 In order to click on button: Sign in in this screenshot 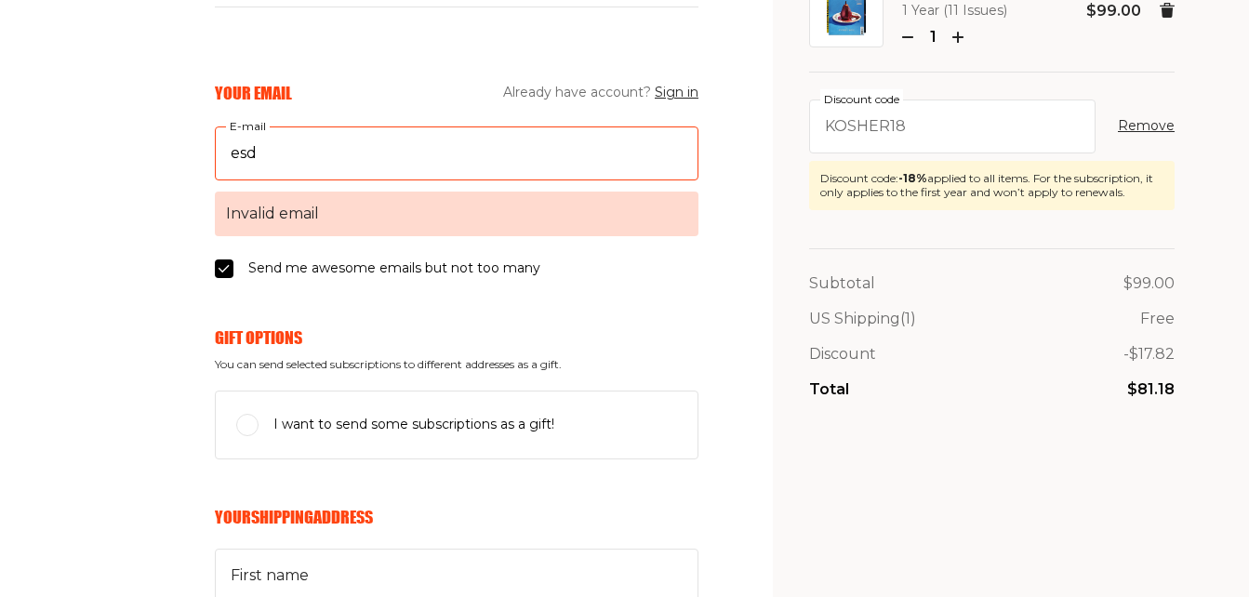, I will do `click(676, 93)`.